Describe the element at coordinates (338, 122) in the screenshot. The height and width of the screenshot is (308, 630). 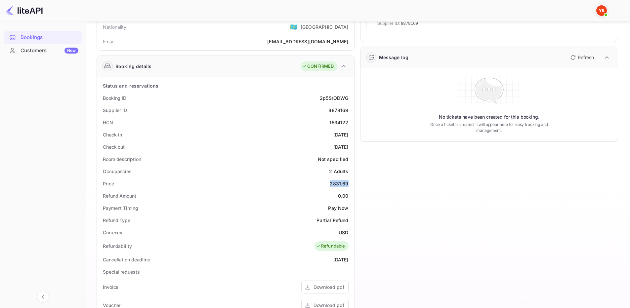
I see `div: 1534122` at that location.